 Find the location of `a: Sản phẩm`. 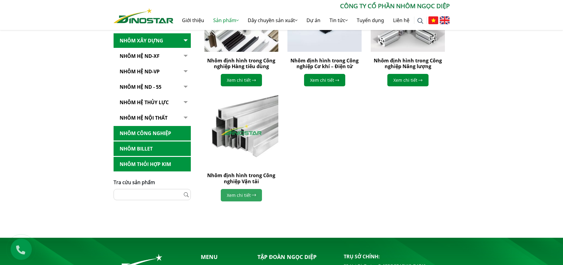

a: Sản phẩm is located at coordinates (226, 20).